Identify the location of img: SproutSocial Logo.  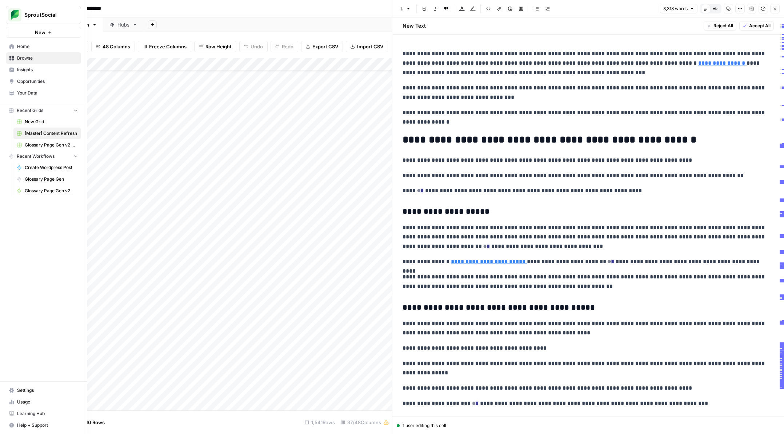
(15, 15).